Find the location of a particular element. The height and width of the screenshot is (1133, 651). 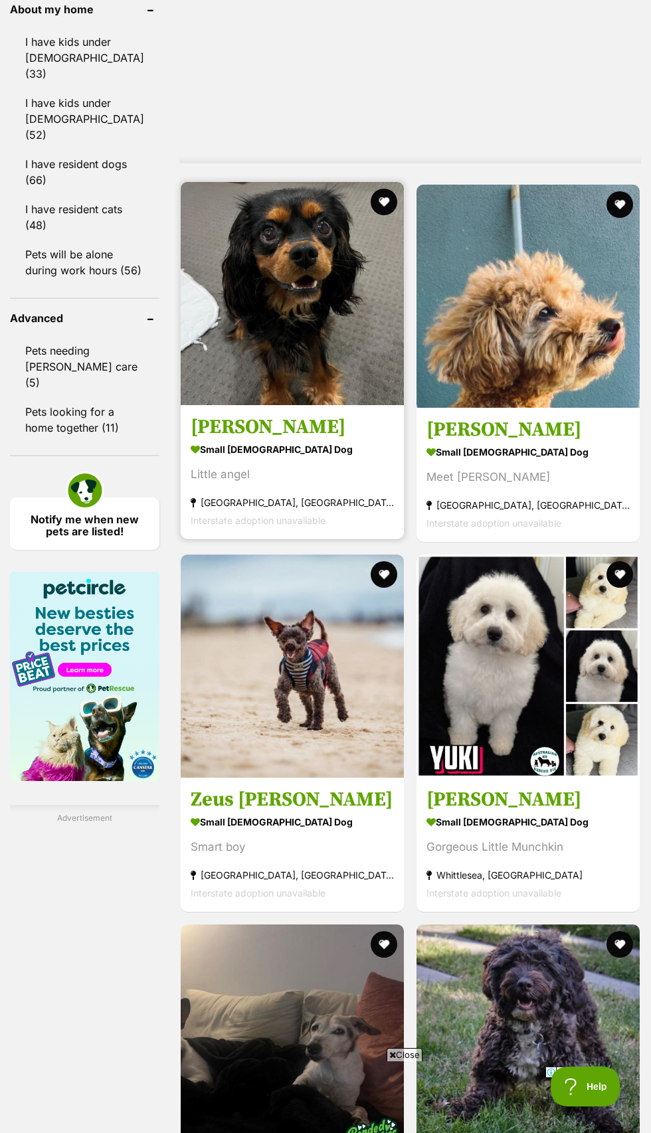

a: Pets will be alone during work hours (56) is located at coordinates (84, 262).